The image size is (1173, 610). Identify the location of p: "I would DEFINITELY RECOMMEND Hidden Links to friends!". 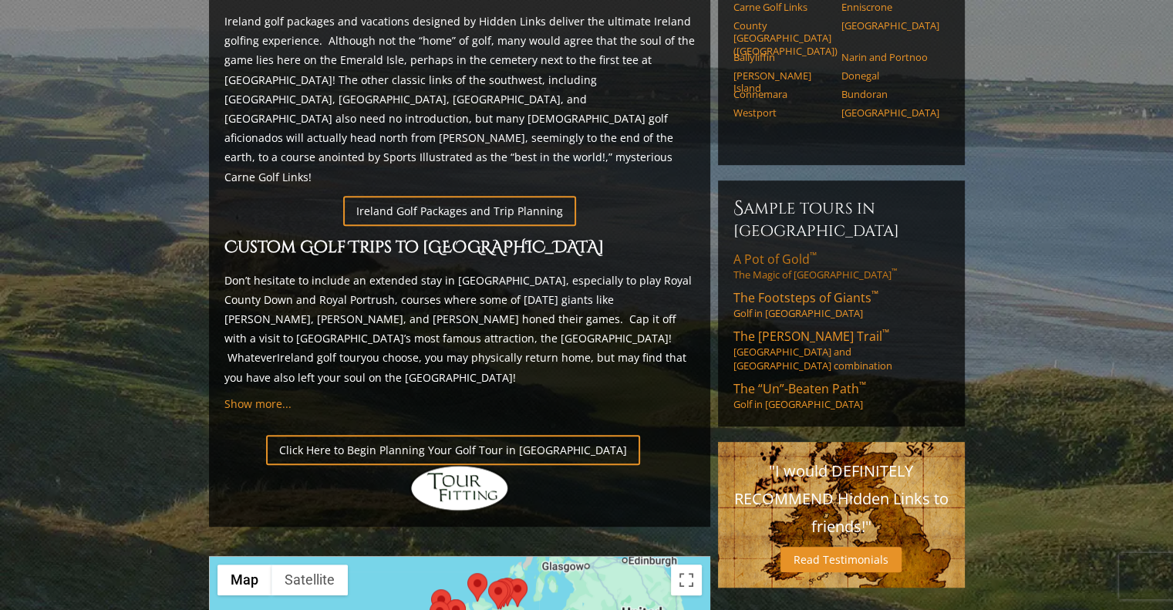
(842, 499).